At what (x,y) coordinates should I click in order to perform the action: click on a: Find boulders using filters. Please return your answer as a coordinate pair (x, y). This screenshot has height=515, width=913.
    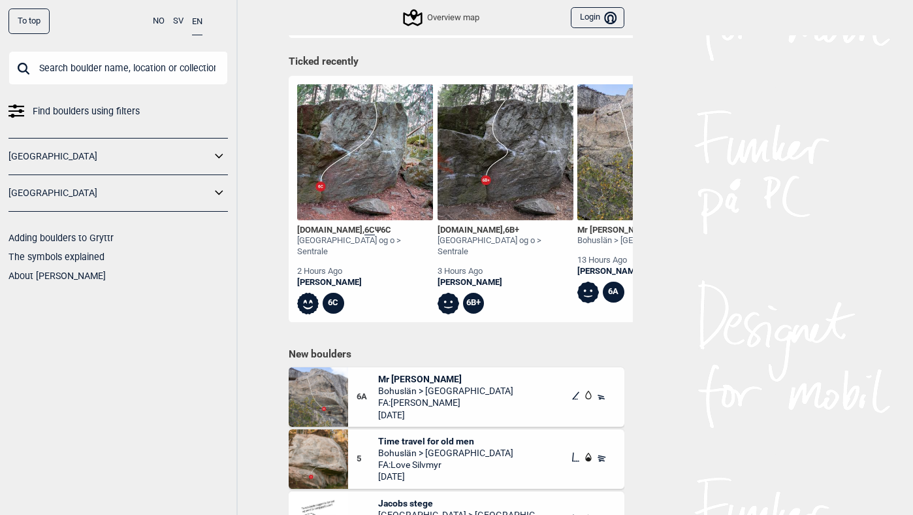
    Looking at the image, I should click on (118, 111).